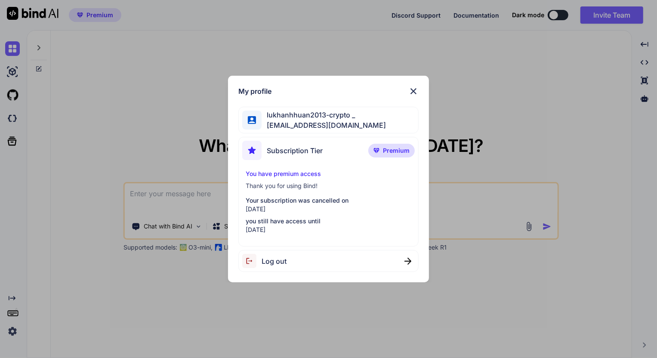 The width and height of the screenshot is (657, 358). What do you see at coordinates (376, 151) in the screenshot?
I see `img: premium` at bounding box center [376, 151].